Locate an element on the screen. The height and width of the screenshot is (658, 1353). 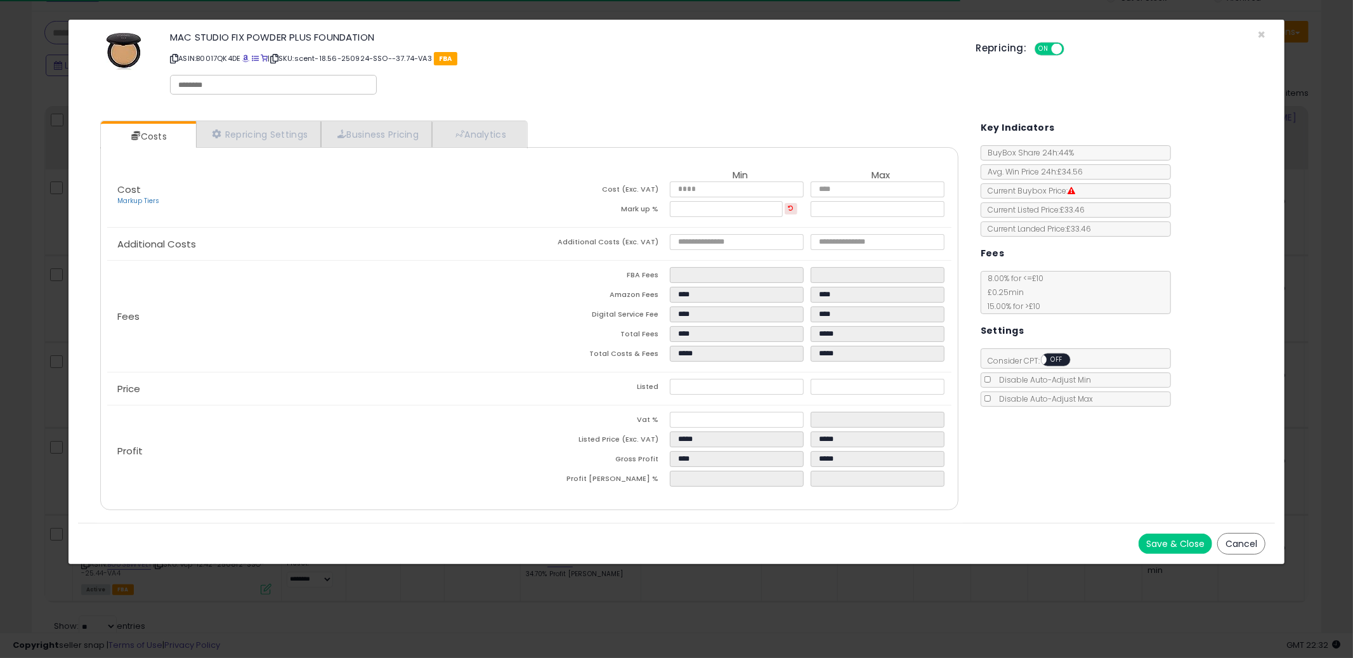
p: ASIN: B0017QK4DE | SKU: scent-18.56-250924-SSO--37.74-VA3 is located at coordinates (563, 58).